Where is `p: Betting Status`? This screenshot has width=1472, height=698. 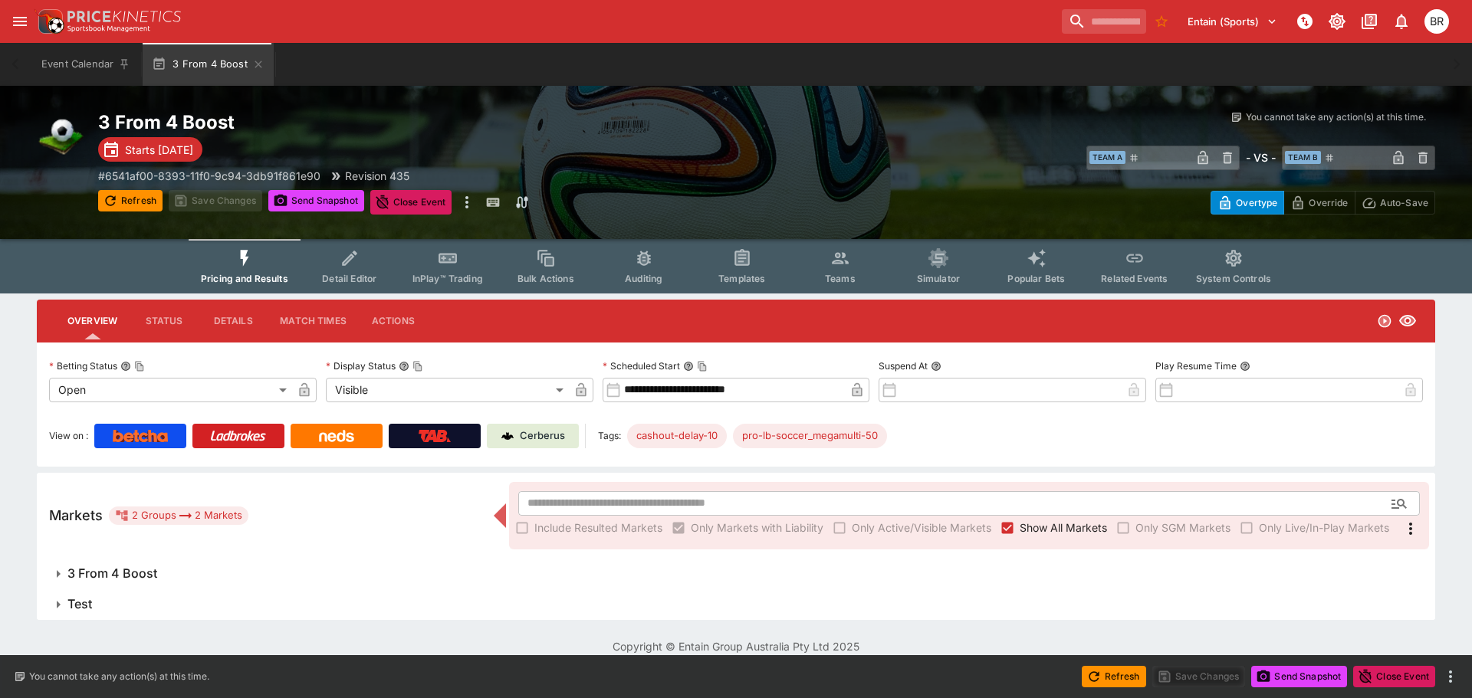 p: Betting Status is located at coordinates (83, 366).